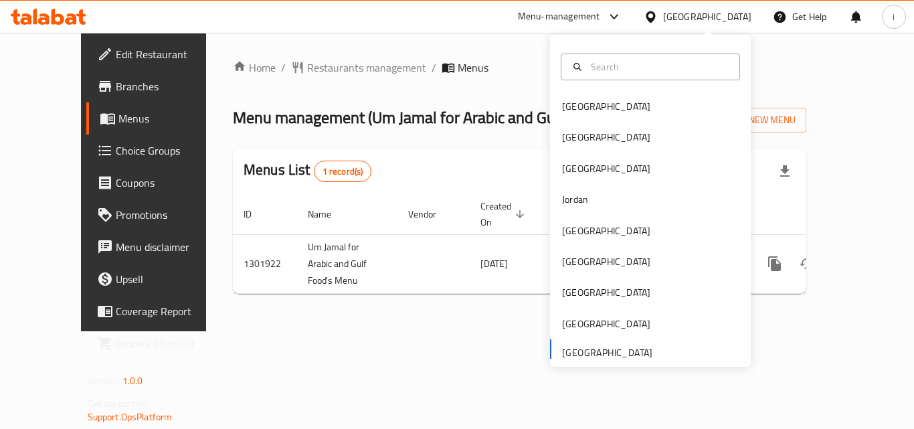  I want to click on a: Support.OpsPlatform, so click(130, 417).